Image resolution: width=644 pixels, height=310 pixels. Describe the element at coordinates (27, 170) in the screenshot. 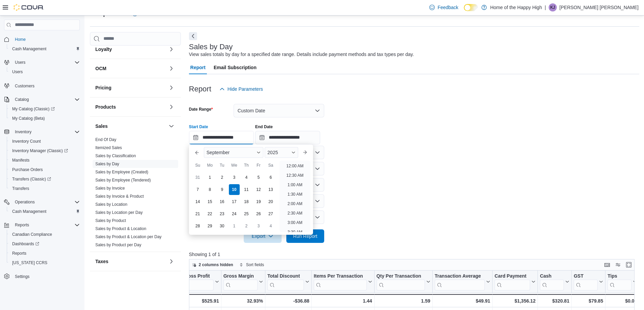

I see `a: Purchase Orders` at that location.